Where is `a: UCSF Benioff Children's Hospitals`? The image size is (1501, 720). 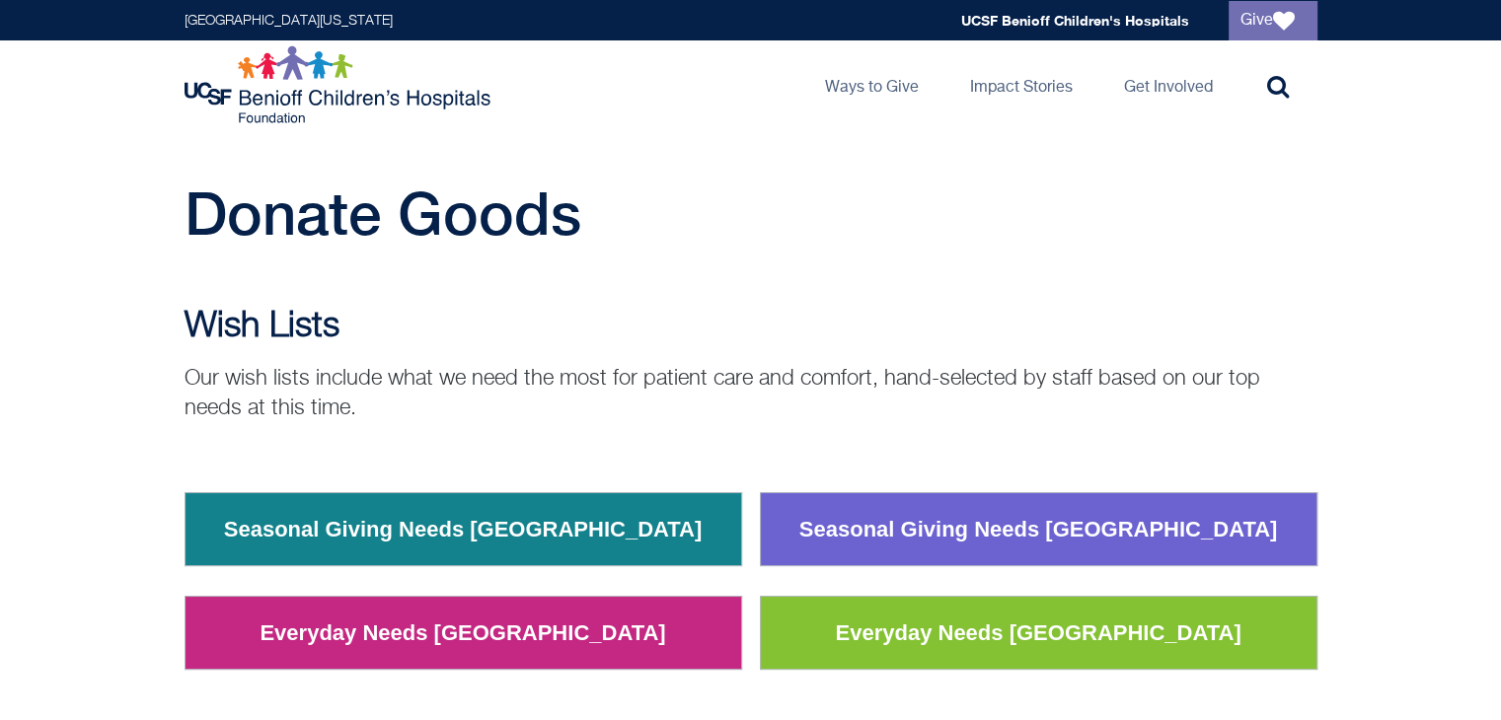 a: UCSF Benioff Children's Hospitals is located at coordinates (1075, 20).